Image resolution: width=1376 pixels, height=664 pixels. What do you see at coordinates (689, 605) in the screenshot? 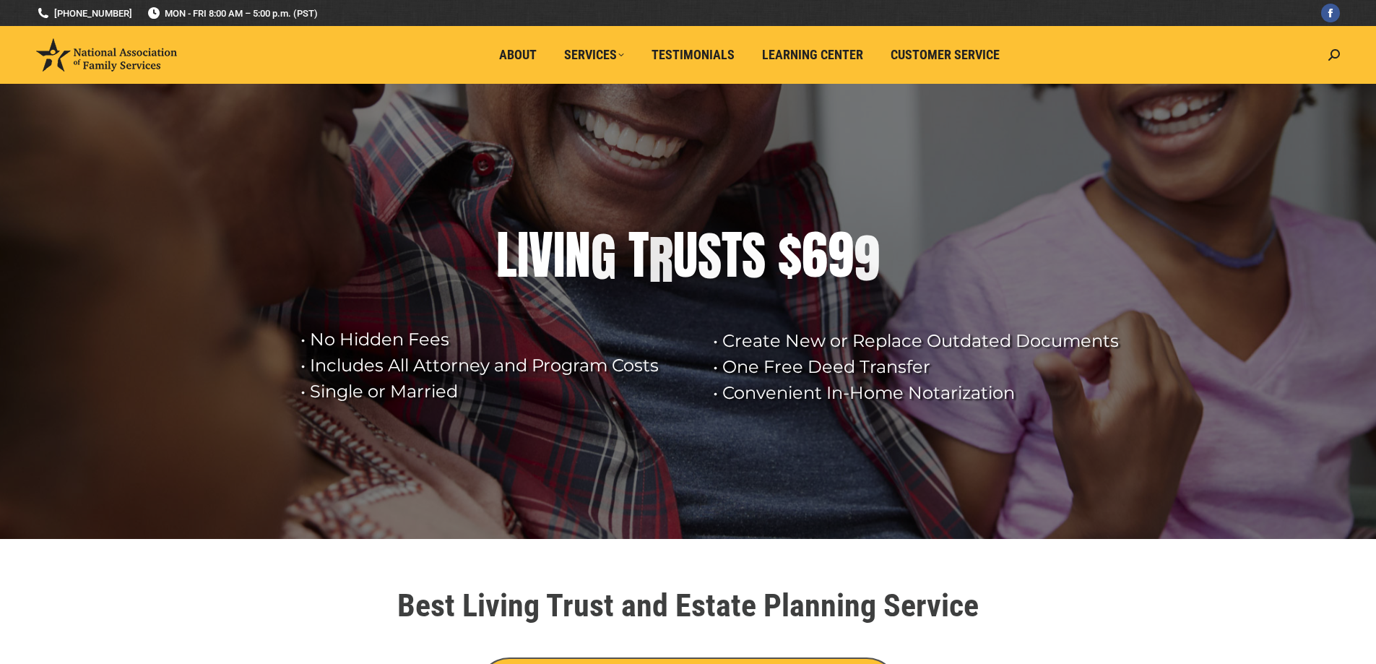
I see `h1: Best Living Trust and Estate Planning Service` at bounding box center [689, 605].